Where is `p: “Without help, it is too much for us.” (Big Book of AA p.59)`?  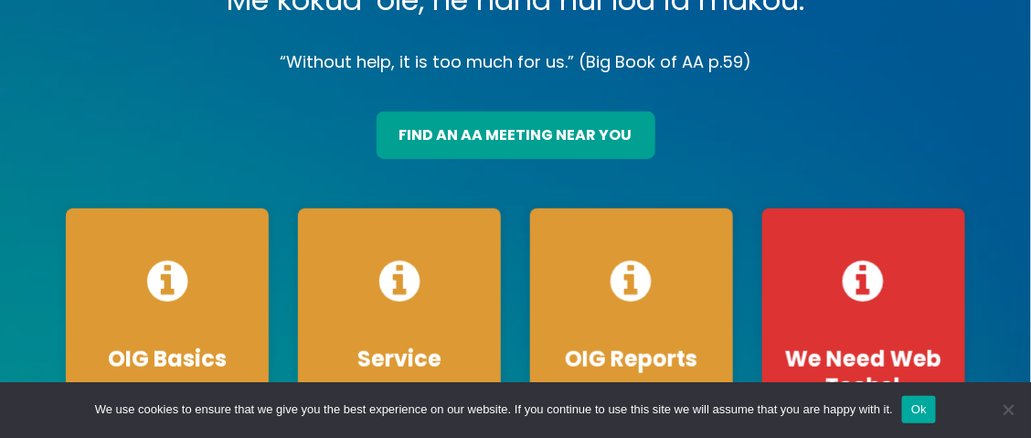
p: “Without help, it is too much for us.” (Big Book of AA p.59) is located at coordinates (514, 62).